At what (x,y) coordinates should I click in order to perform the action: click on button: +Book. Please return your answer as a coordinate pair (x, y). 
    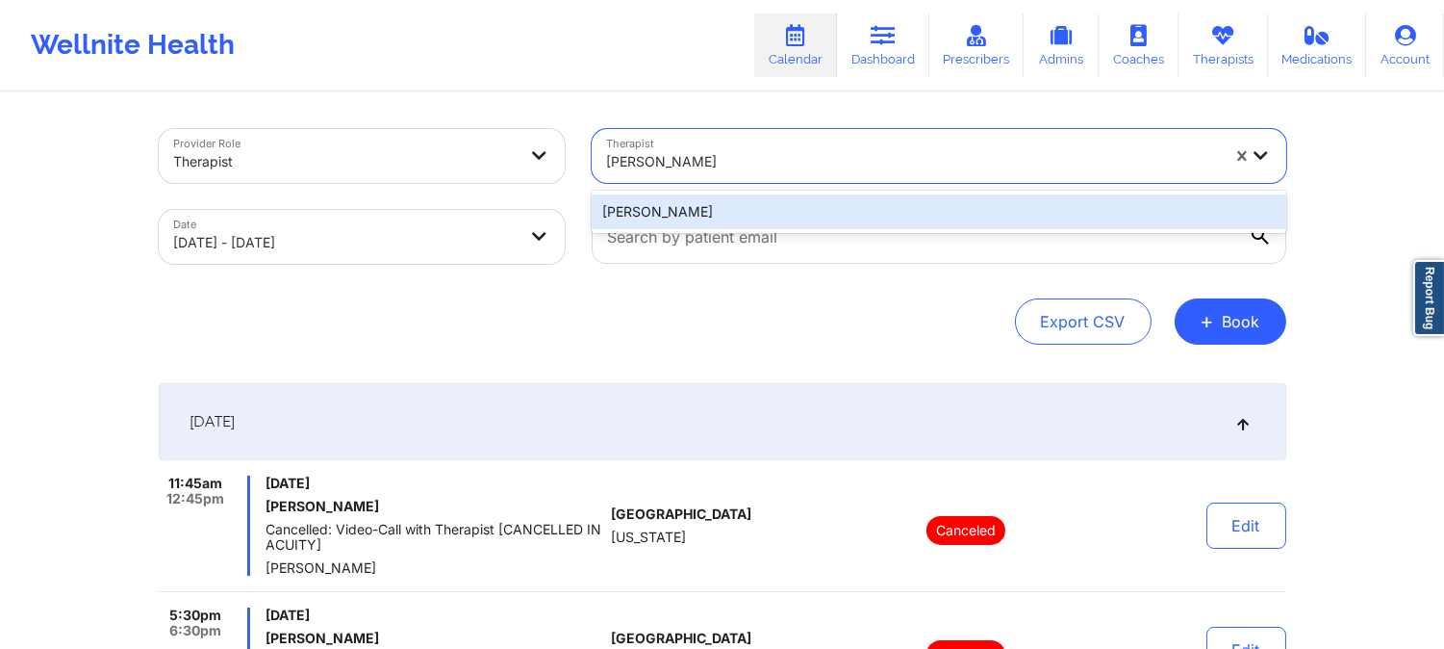
    Looking at the image, I should click on (1231, 321).